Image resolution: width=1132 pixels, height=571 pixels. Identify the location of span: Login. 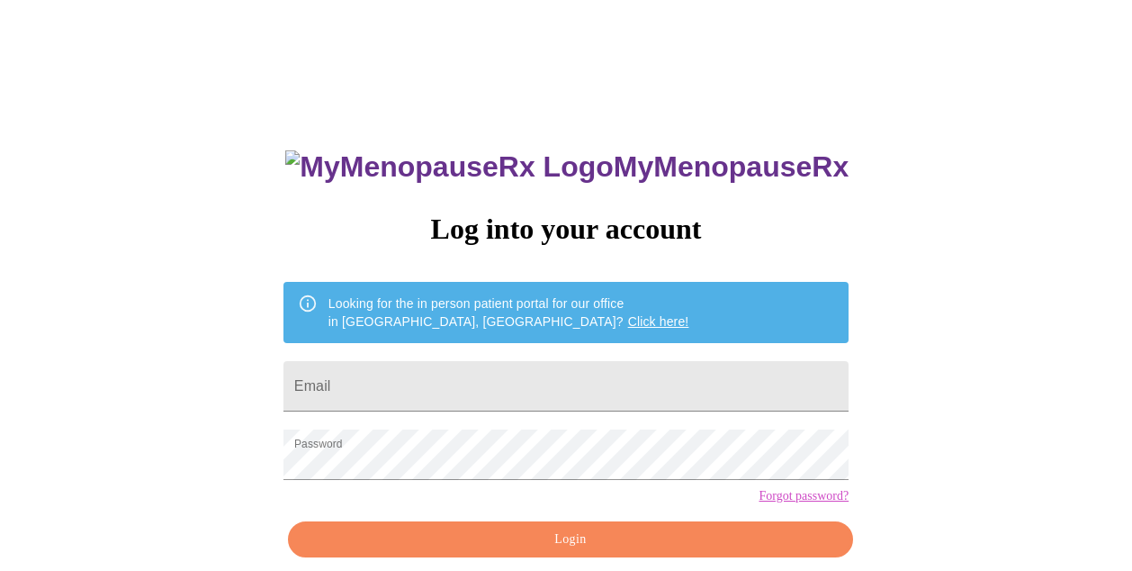
(571, 539).